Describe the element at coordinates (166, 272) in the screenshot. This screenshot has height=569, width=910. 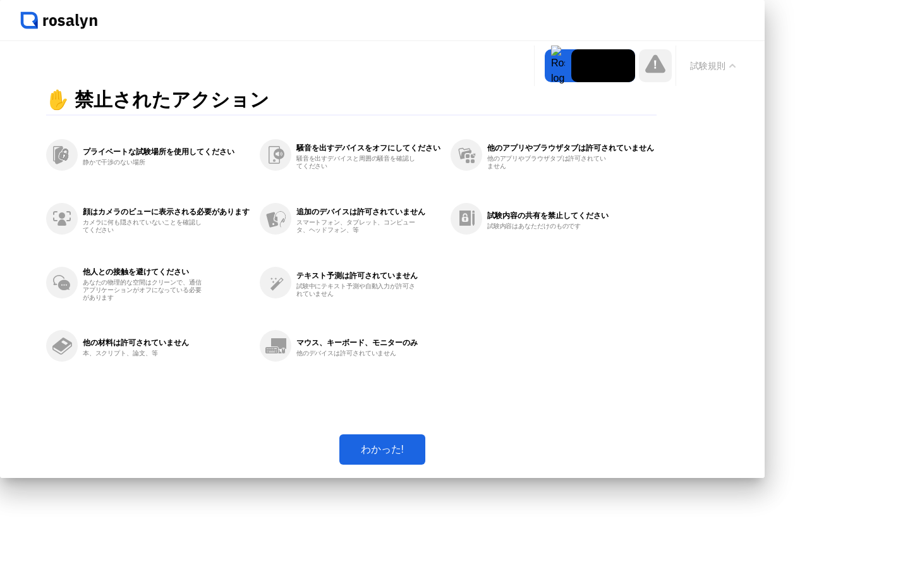
I see `div: 他人との接触を避けてください` at that location.